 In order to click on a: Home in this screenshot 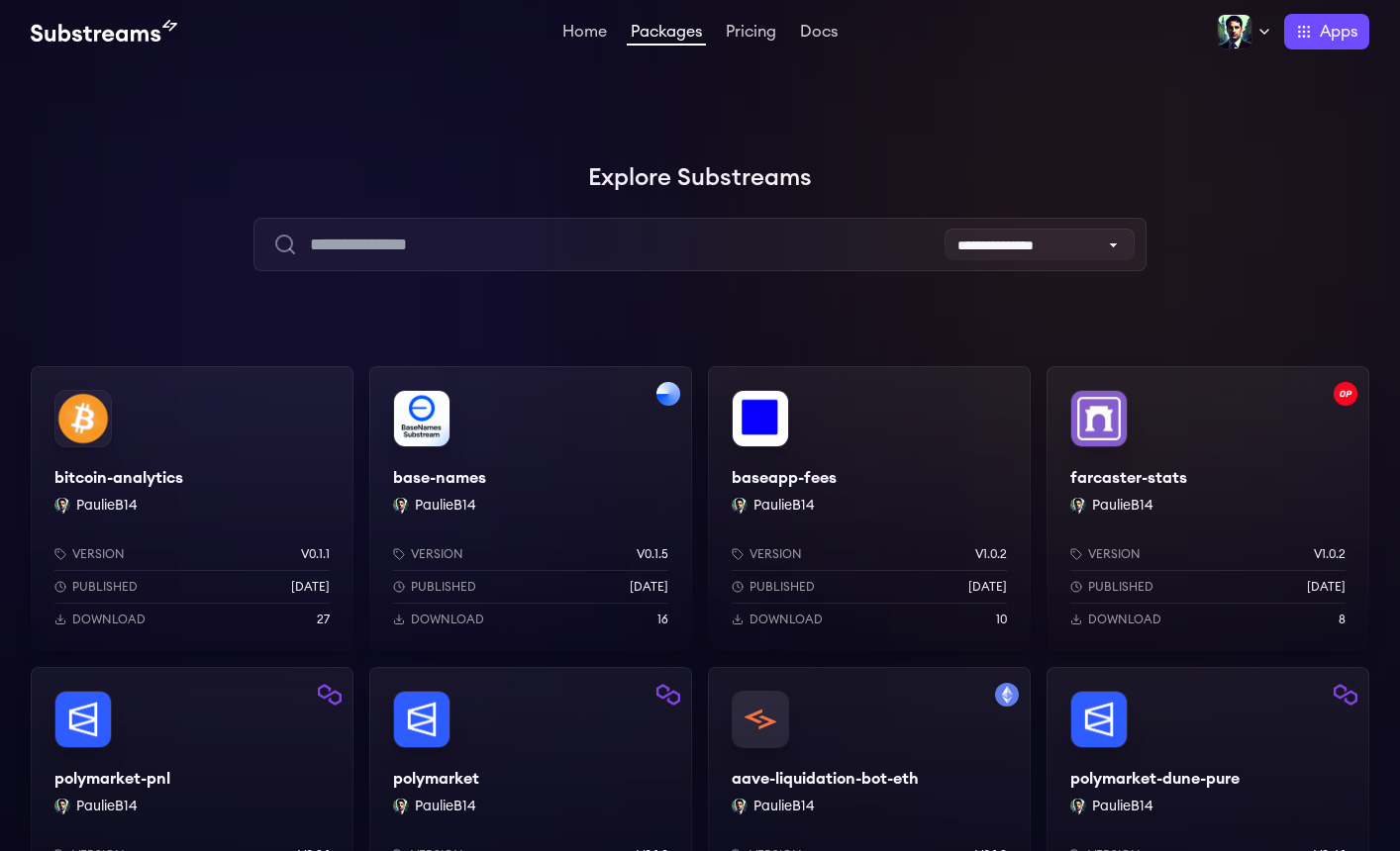, I will do `click(584, 34)`.